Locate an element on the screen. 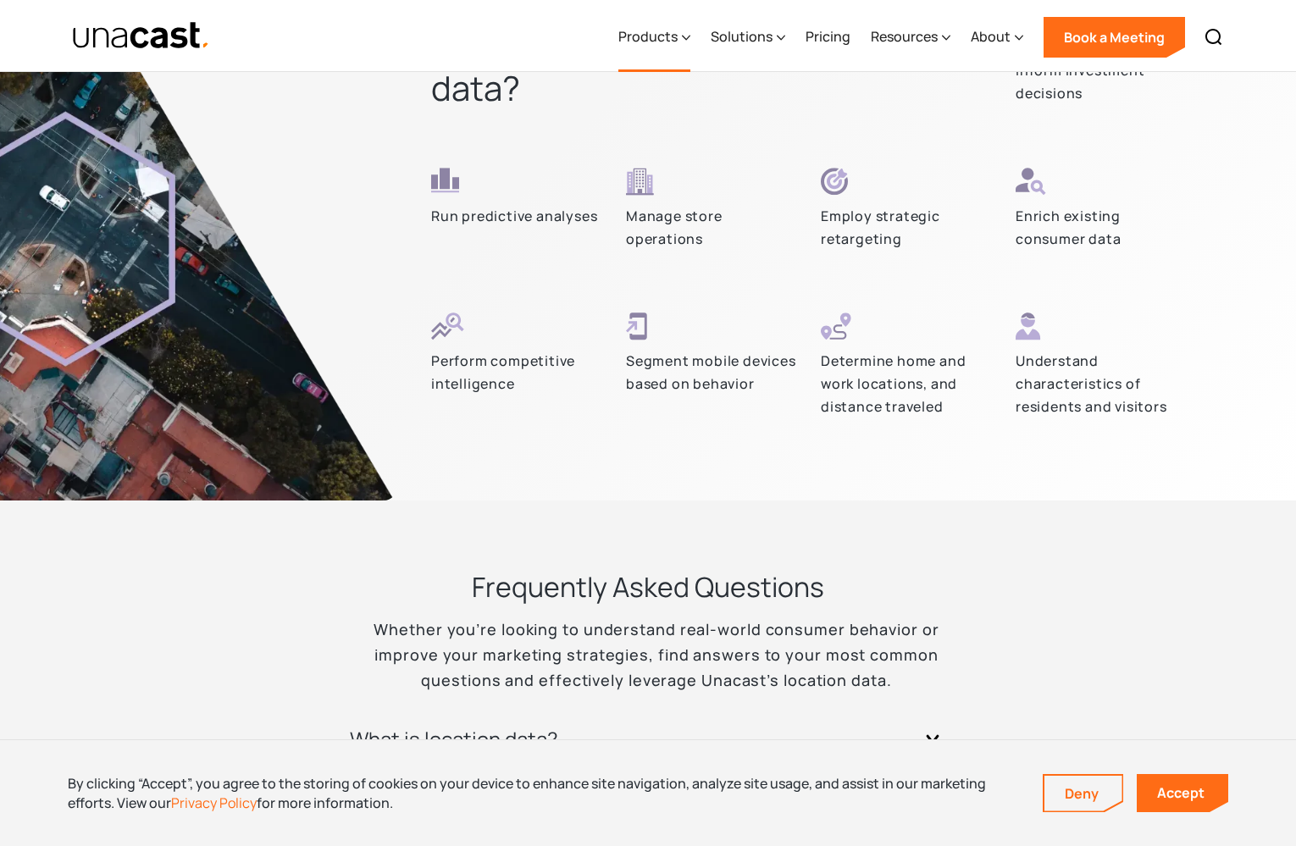 Image resolution: width=1296 pixels, height=846 pixels. p: Manage store operations is located at coordinates (713, 227).